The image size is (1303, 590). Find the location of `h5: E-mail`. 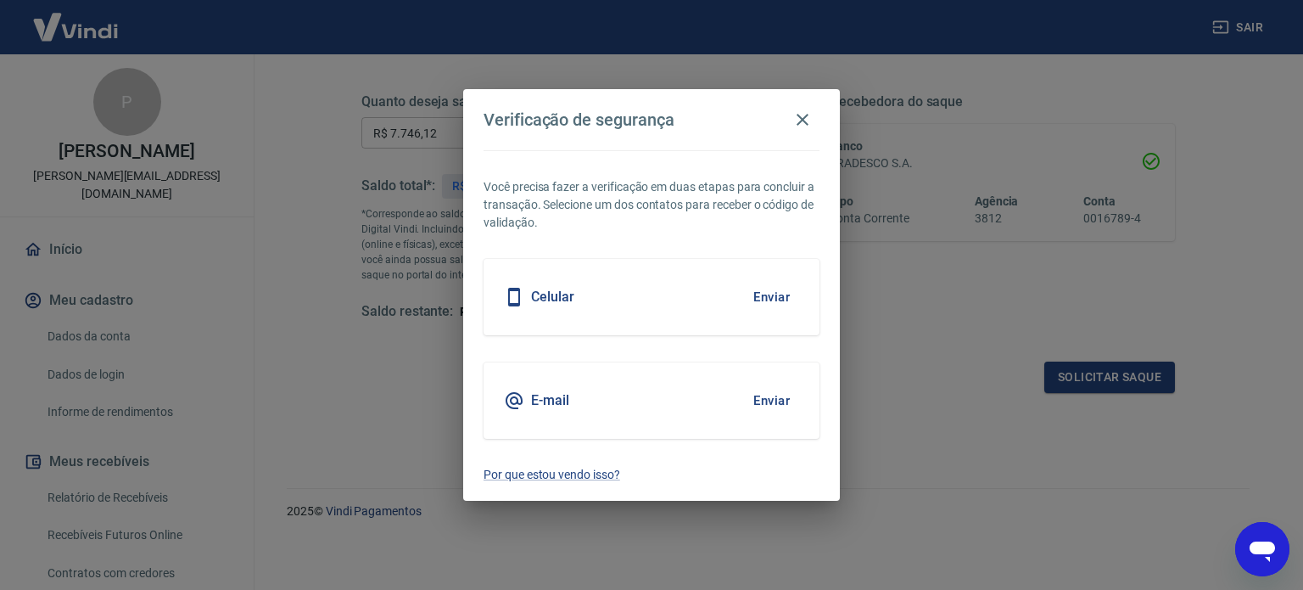

h5: E-mail is located at coordinates (550, 400).